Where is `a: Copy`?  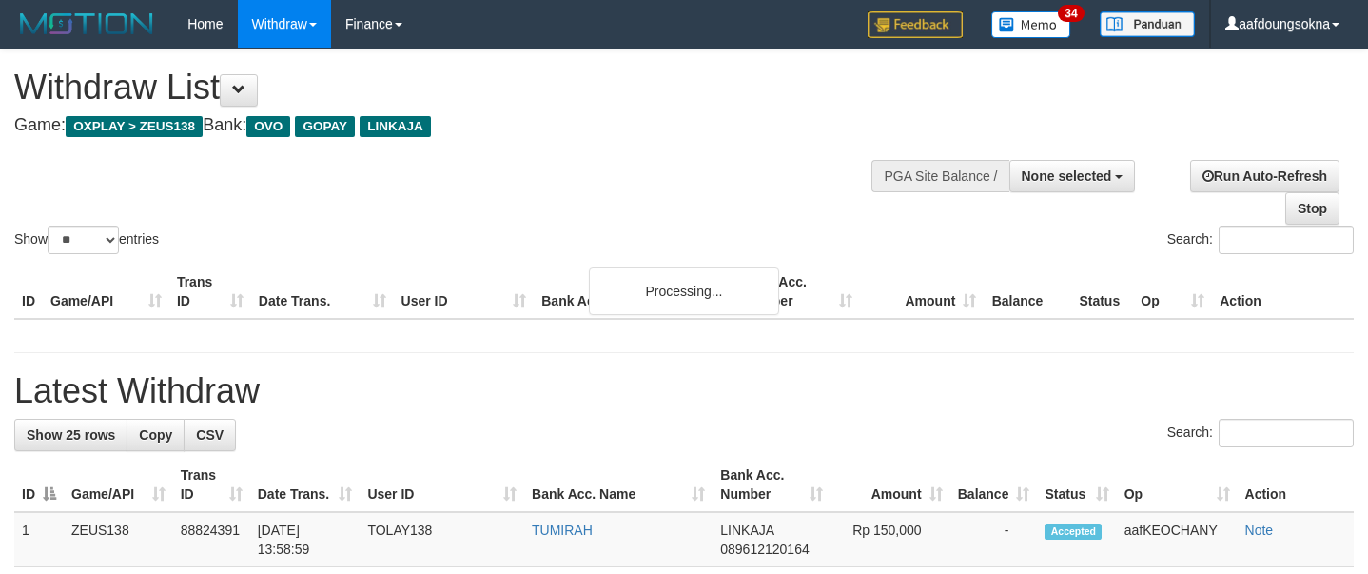 a: Copy is located at coordinates (155, 435).